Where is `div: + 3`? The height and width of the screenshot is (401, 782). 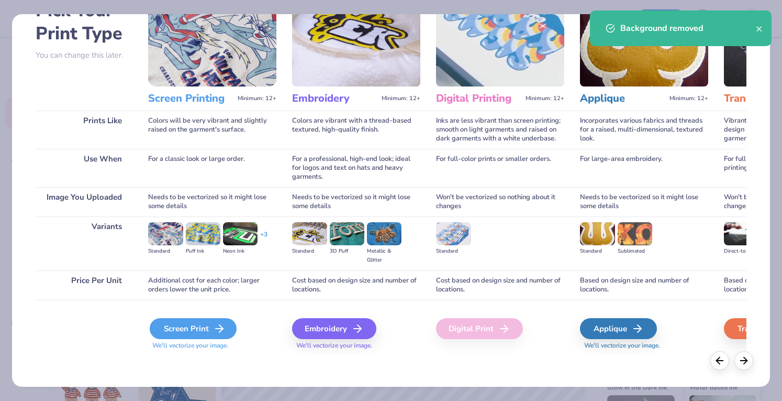 div: + 3 is located at coordinates (264, 239).